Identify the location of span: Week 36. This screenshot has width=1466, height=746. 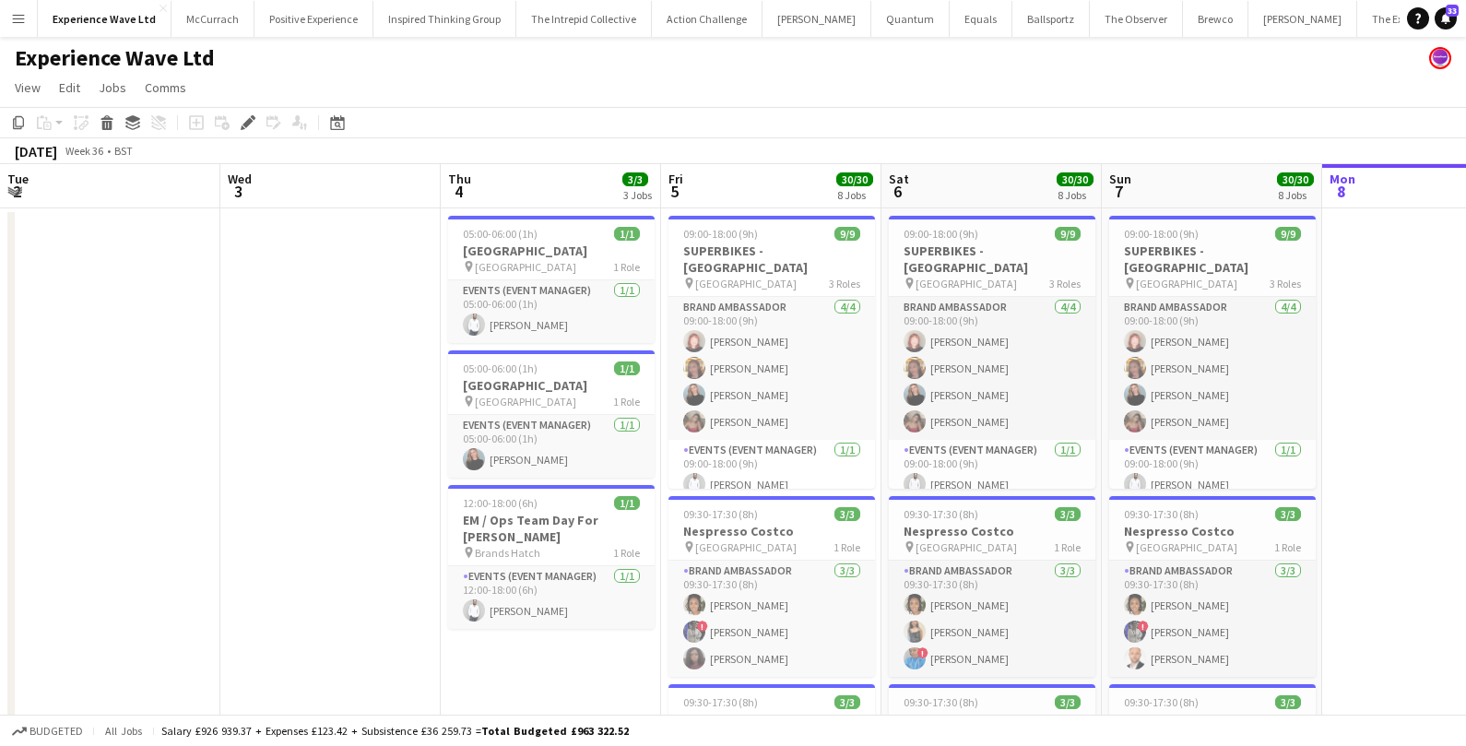
(84, 150).